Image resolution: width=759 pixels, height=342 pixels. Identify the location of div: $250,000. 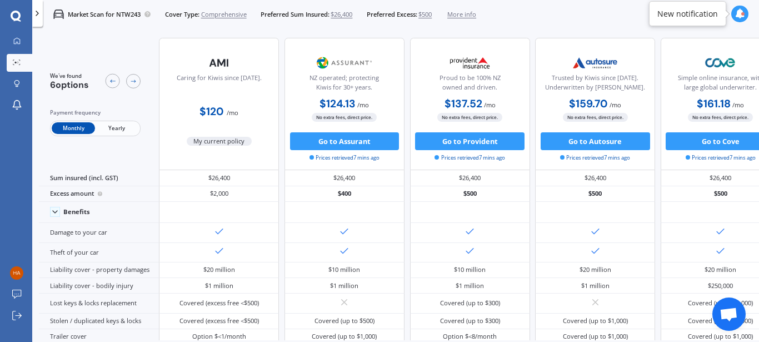
(720, 285).